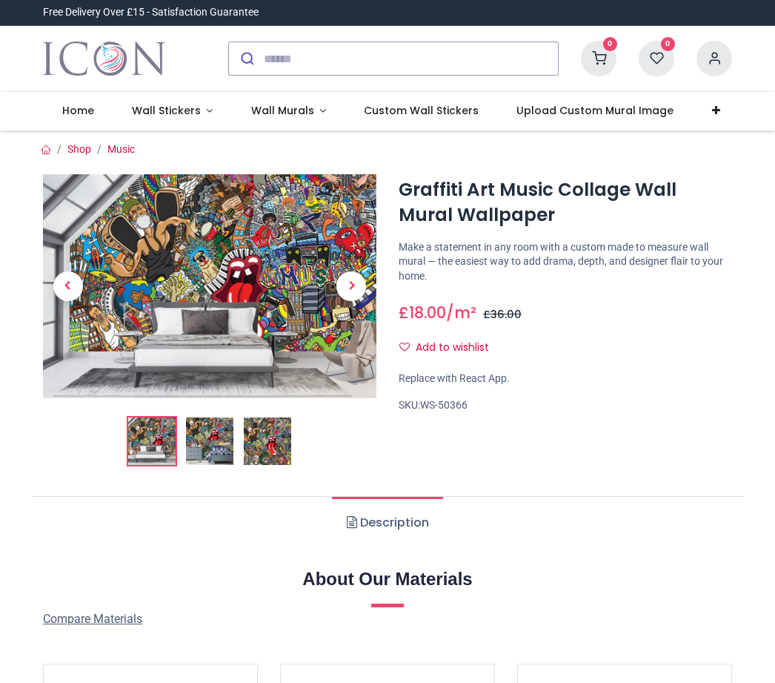 This screenshot has height=683, width=775. I want to click on img: WS-50366-03, so click(268, 441).